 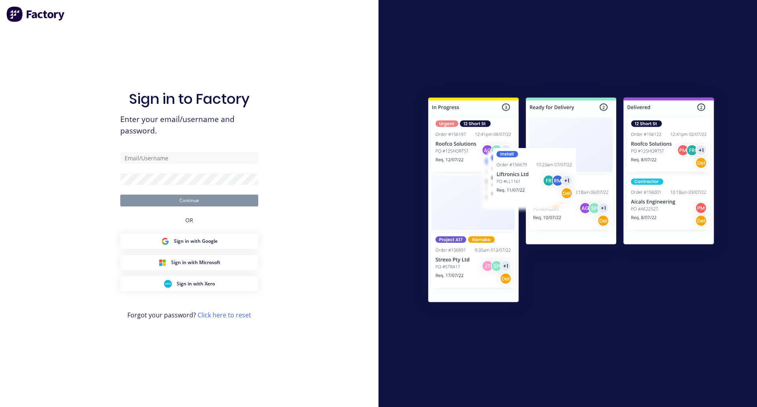 I want to click on img: Google Sign in, so click(x=165, y=241).